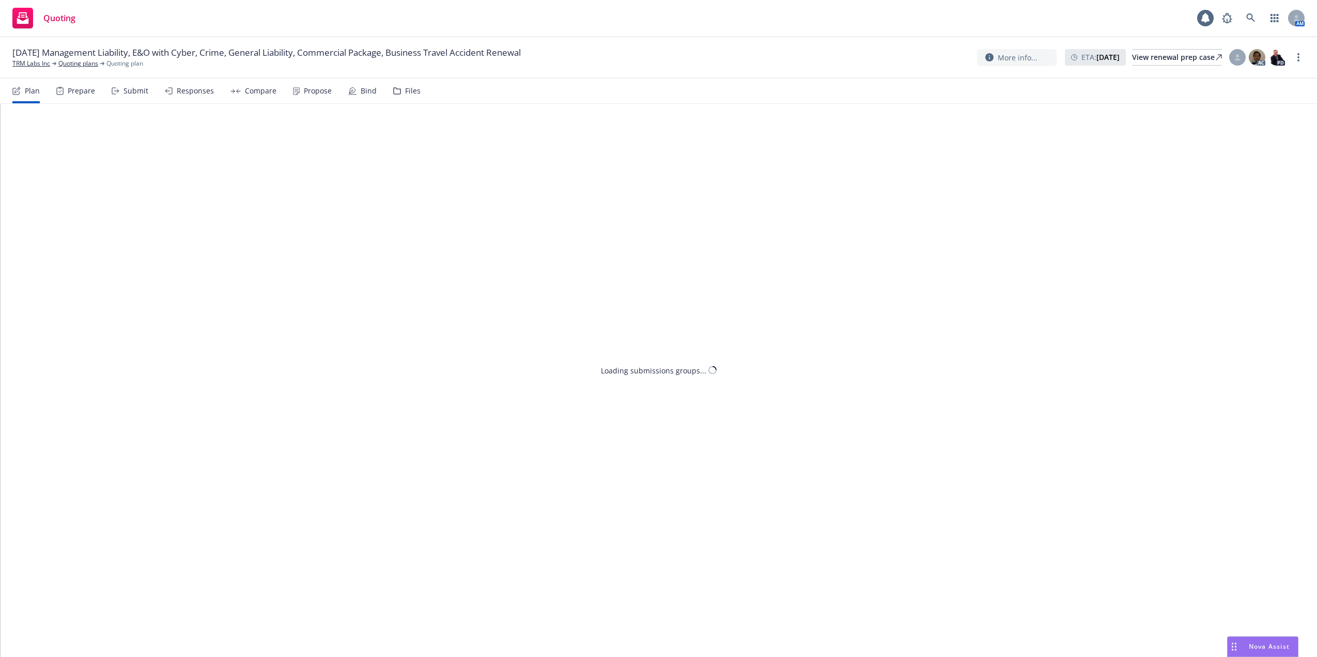  Describe the element at coordinates (125, 64) in the screenshot. I see `span: Quoting plan` at that location.